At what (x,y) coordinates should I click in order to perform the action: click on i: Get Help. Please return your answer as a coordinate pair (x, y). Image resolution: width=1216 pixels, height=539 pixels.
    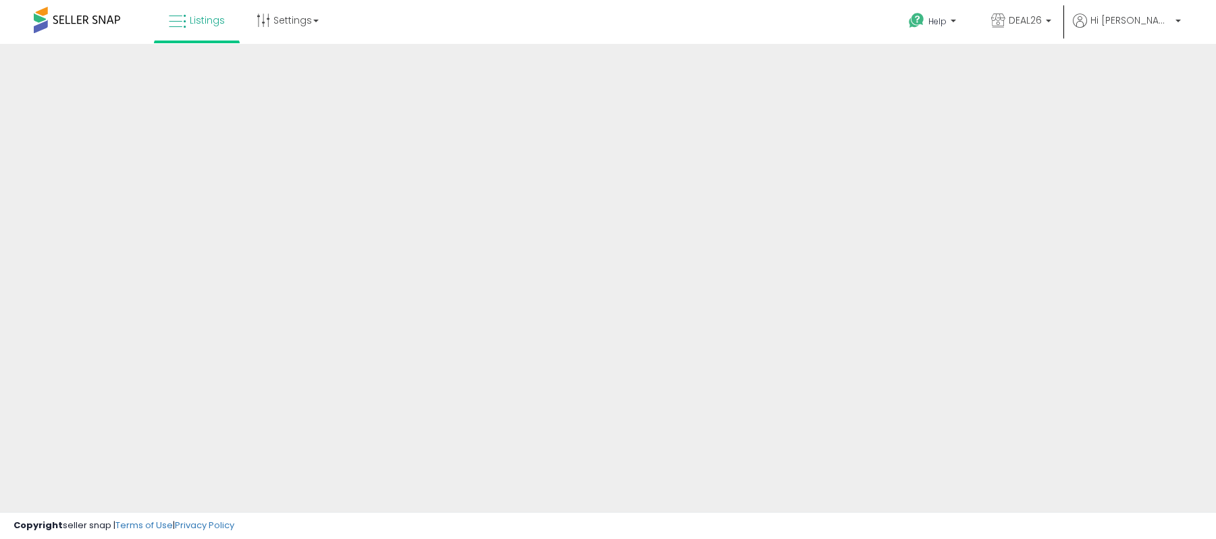
    Looking at the image, I should click on (916, 20).